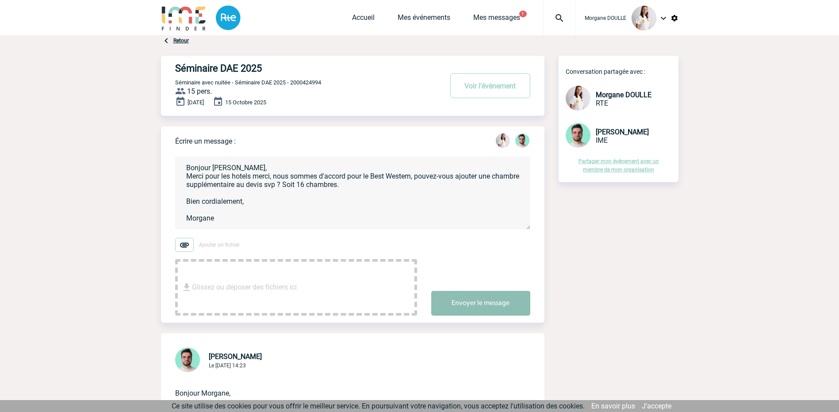 This screenshot has width=839, height=412. I want to click on a: Accueil, so click(363, 19).